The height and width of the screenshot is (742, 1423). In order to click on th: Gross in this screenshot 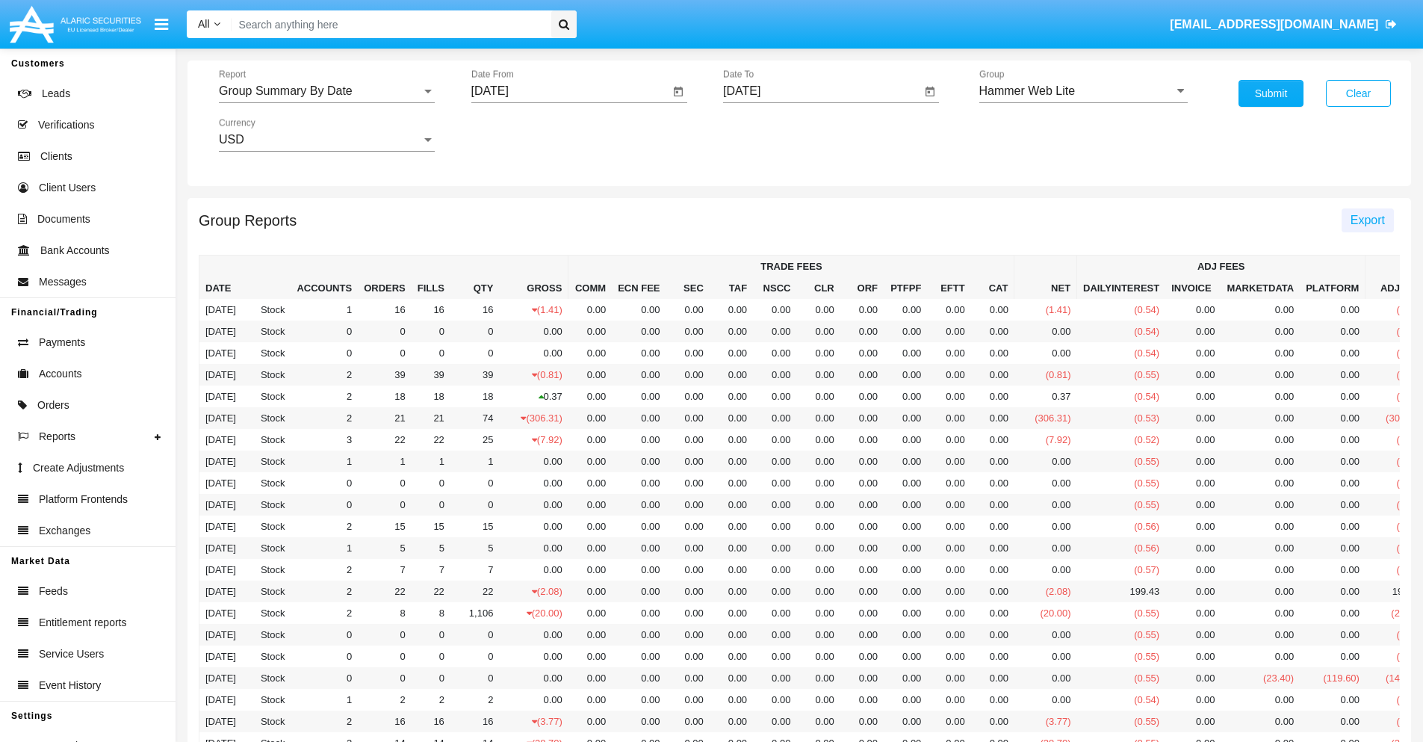, I will do `click(533, 277)`.